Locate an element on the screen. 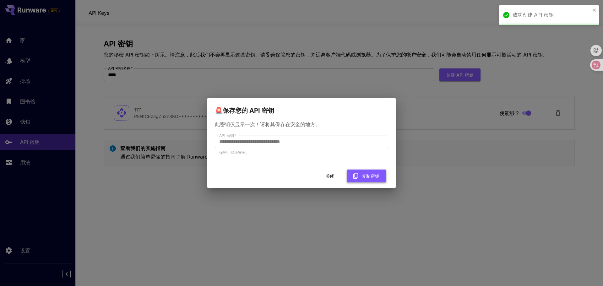  font: 保密。保证安全。 is located at coordinates (234, 152).